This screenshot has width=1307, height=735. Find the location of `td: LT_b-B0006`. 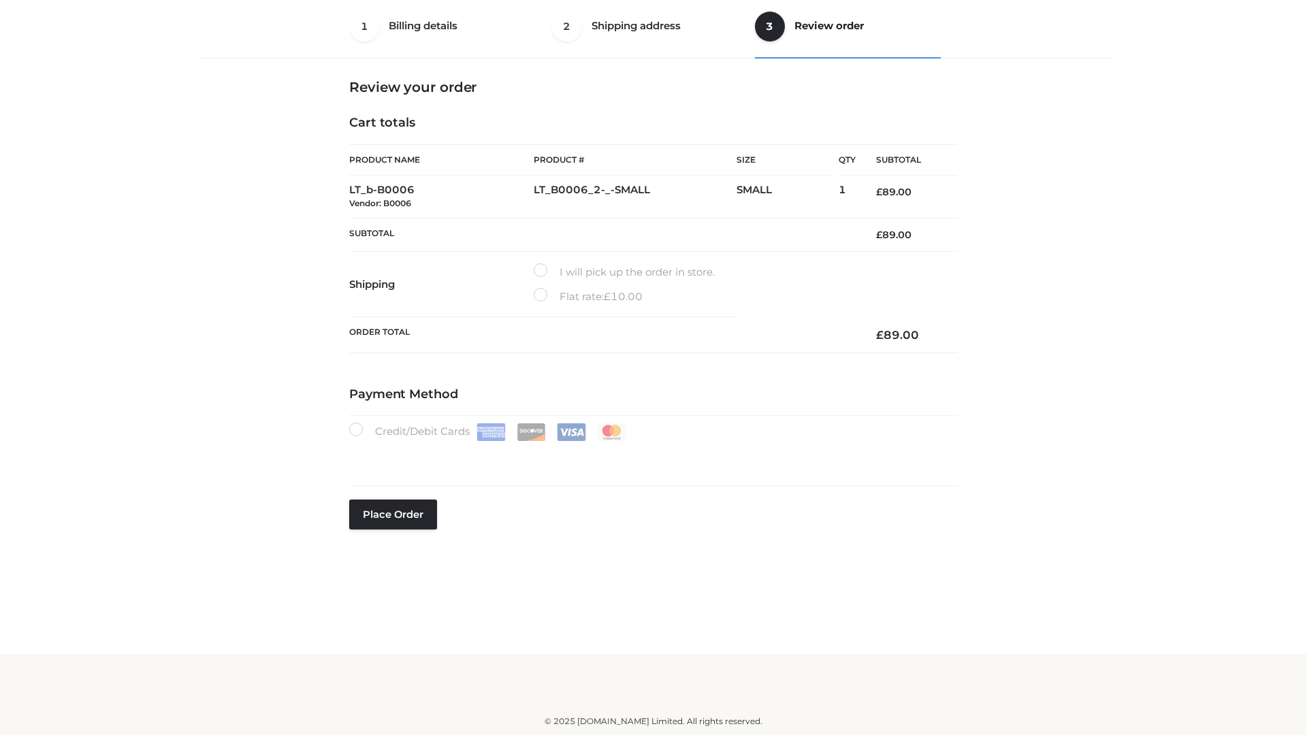

td: LT_b-B0006 is located at coordinates (441, 197).